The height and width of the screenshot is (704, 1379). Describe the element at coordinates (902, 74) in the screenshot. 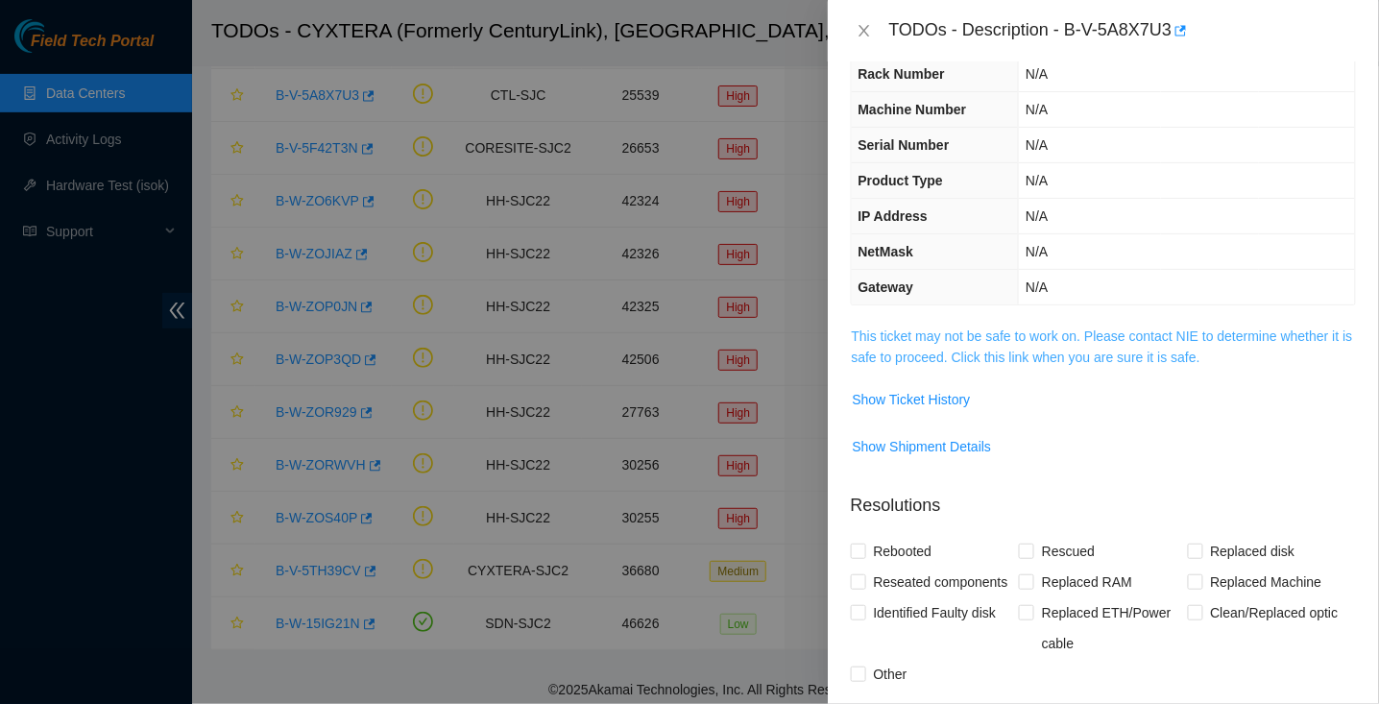

I see `span: Rack Number` at that location.